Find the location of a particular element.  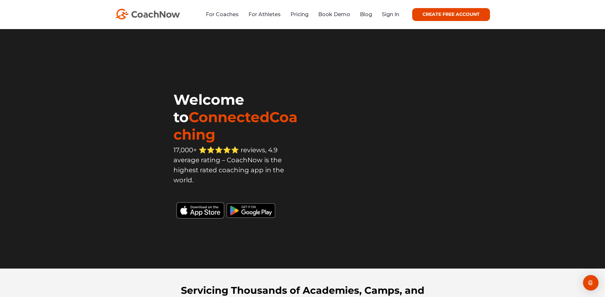

img: CoachNow Logo is located at coordinates (148, 14).